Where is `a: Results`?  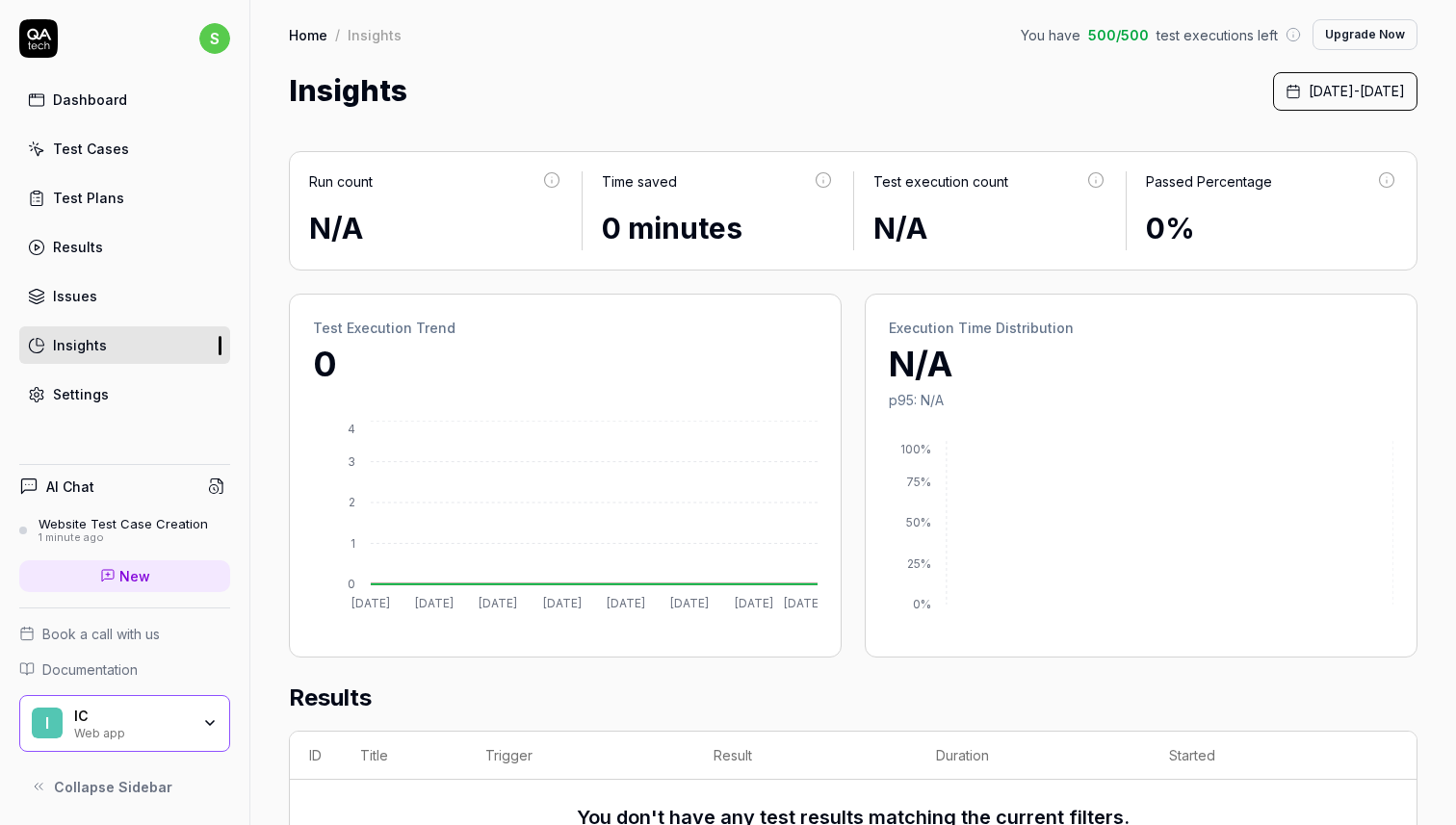
a: Results is located at coordinates (124, 246).